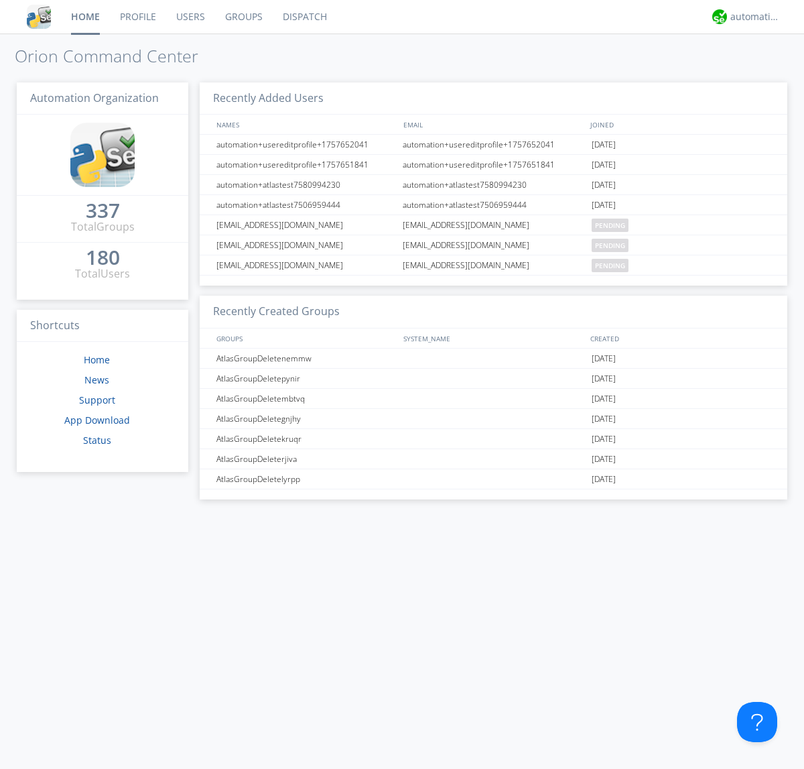  Describe the element at coordinates (306, 438) in the screenshot. I see `div: AtlasGroupDeletekruqr` at that location.